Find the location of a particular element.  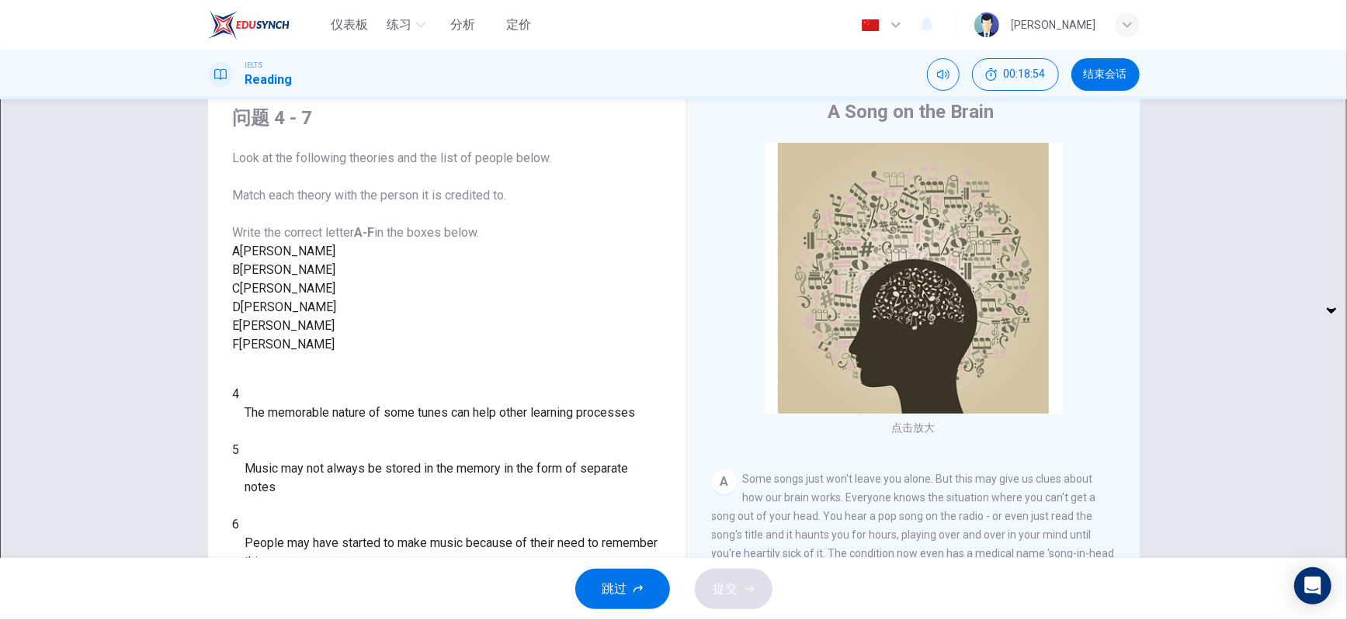

a: 分析 is located at coordinates (463, 25).